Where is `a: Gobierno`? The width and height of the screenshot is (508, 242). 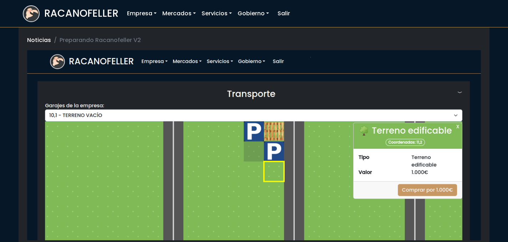 a: Gobierno is located at coordinates (253, 14).